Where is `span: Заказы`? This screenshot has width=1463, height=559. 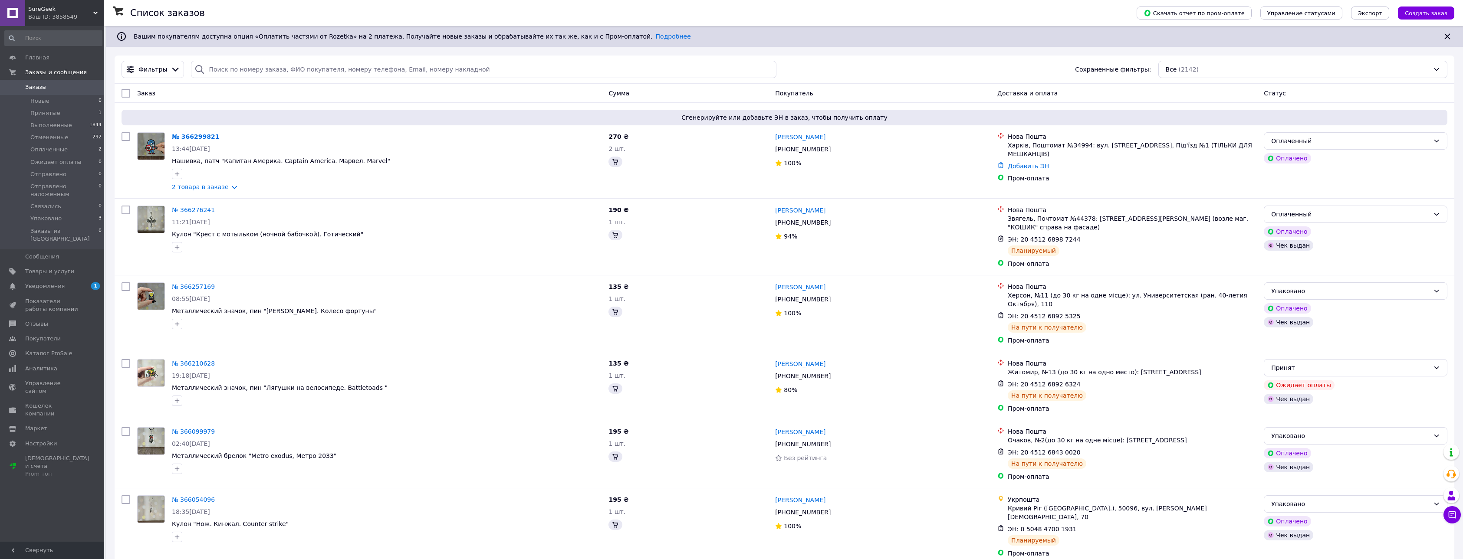
span: Заказы is located at coordinates (36, 87).